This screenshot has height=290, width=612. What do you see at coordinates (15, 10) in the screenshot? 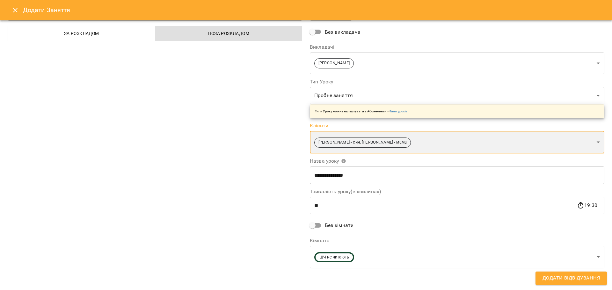
I see `button: Close` at bounding box center [15, 10].